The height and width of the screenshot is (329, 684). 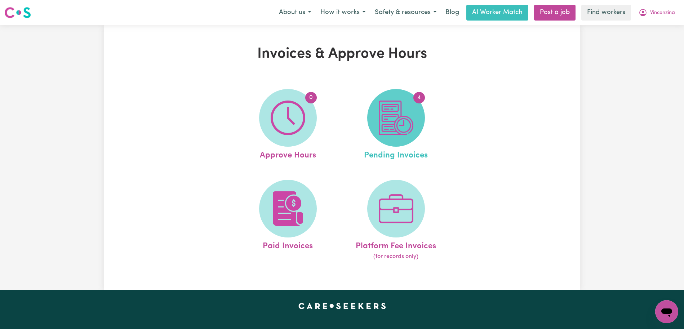 I want to click on span: 0, so click(x=311, y=98).